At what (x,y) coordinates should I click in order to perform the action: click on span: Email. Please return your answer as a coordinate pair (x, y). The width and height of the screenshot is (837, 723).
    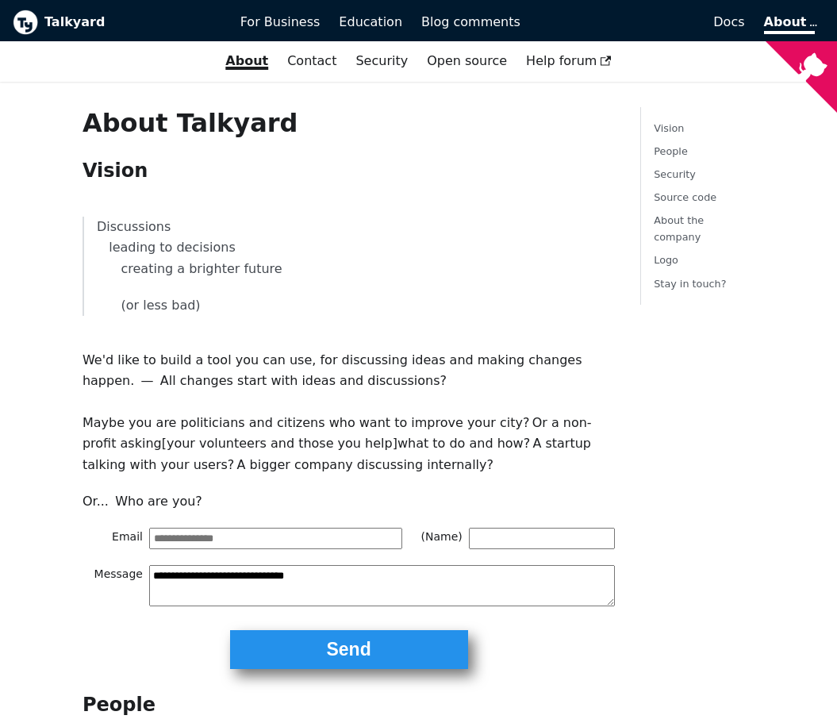
    Looking at the image, I should click on (116, 538).